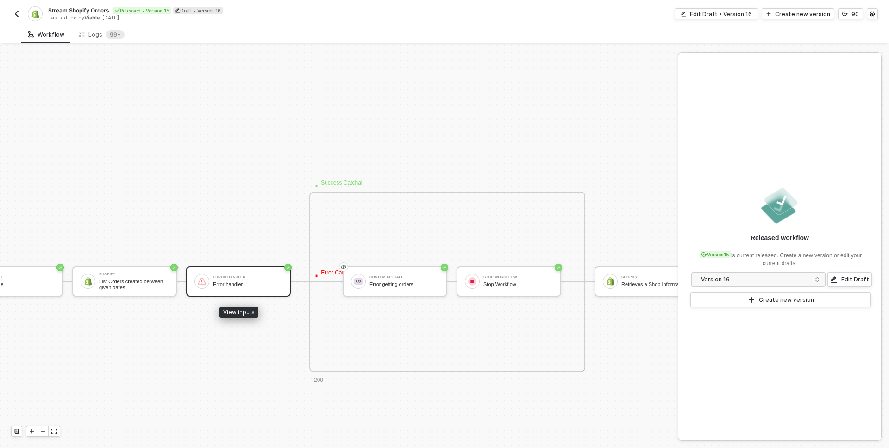  What do you see at coordinates (404, 277) in the screenshot?
I see `div: Custom API Call` at bounding box center [404, 277].